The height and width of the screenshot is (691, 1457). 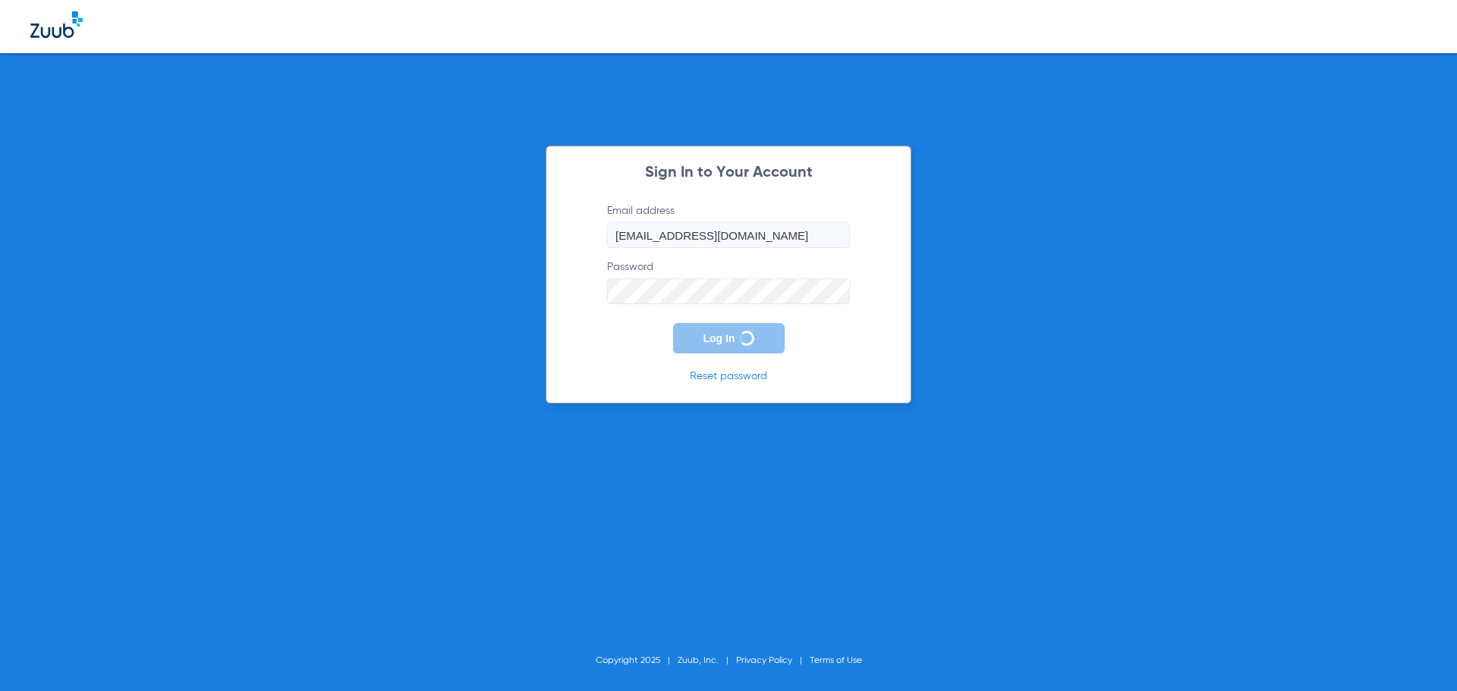 I want to click on span: Log In, so click(x=720, y=339).